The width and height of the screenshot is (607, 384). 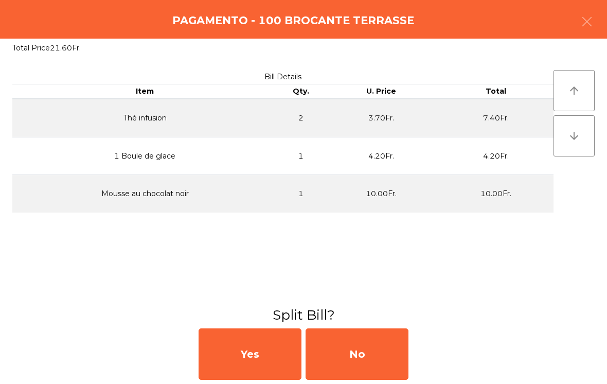 What do you see at coordinates (381, 118) in the screenshot?
I see `td: 3.70Fr.` at bounding box center [381, 118].